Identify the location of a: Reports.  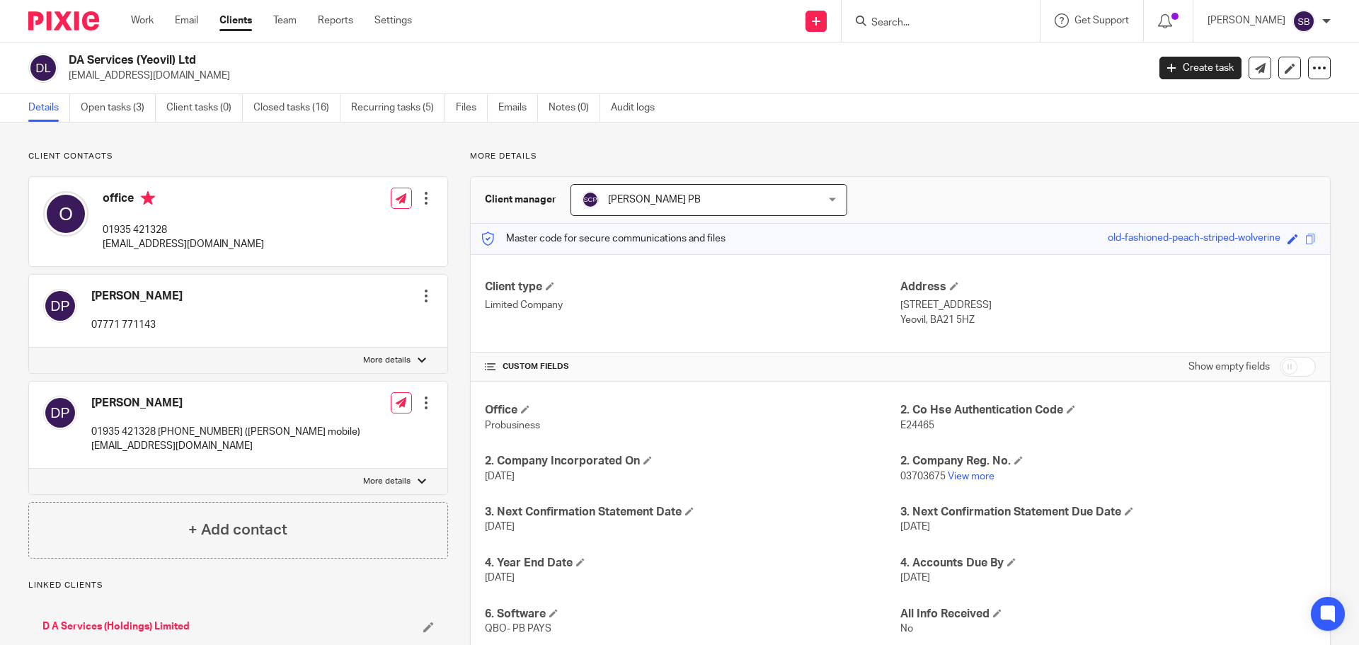
(336, 21).